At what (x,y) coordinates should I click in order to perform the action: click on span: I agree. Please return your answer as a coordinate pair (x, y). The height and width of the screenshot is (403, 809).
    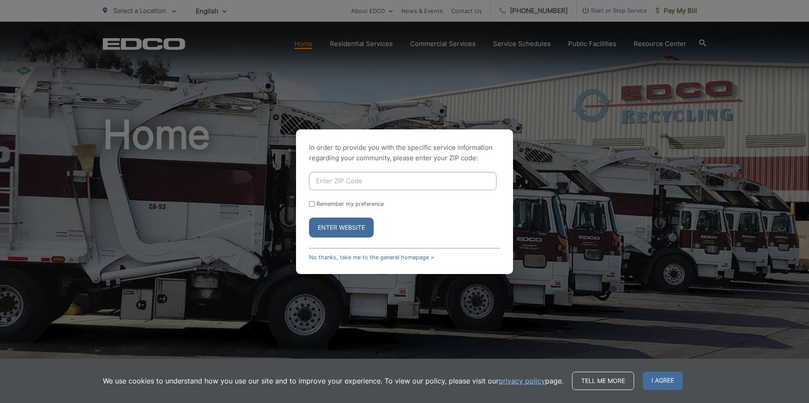
    Looking at the image, I should click on (663, 381).